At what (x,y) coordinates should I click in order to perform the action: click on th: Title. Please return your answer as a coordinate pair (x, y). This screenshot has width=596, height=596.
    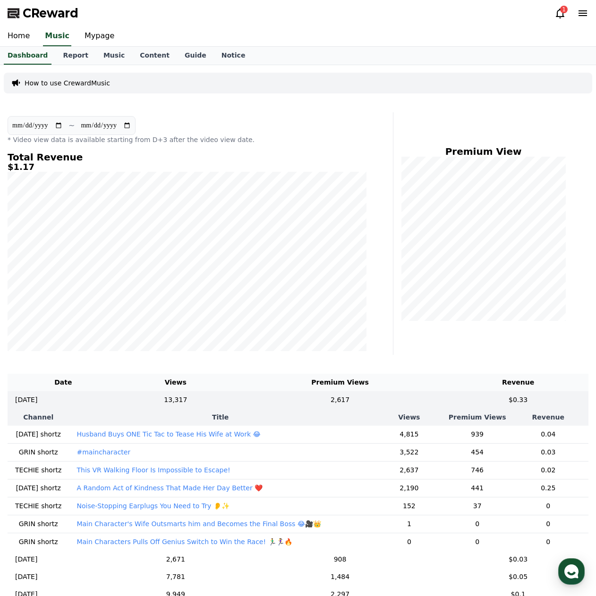
    Looking at the image, I should click on (220, 417).